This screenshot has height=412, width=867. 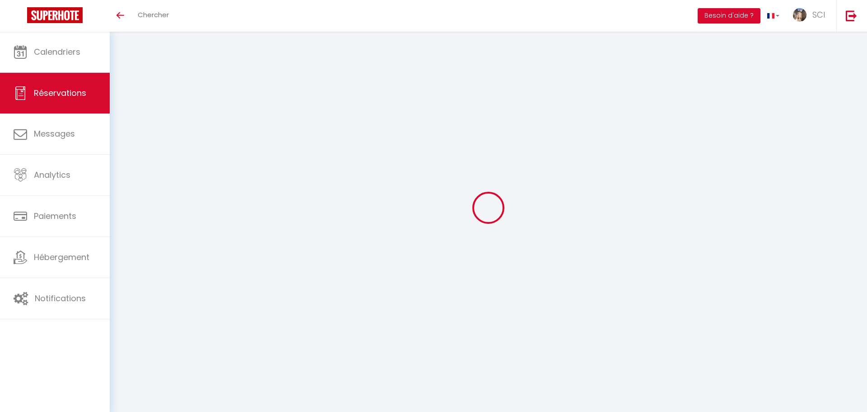 I want to click on span: SCI, so click(x=819, y=14).